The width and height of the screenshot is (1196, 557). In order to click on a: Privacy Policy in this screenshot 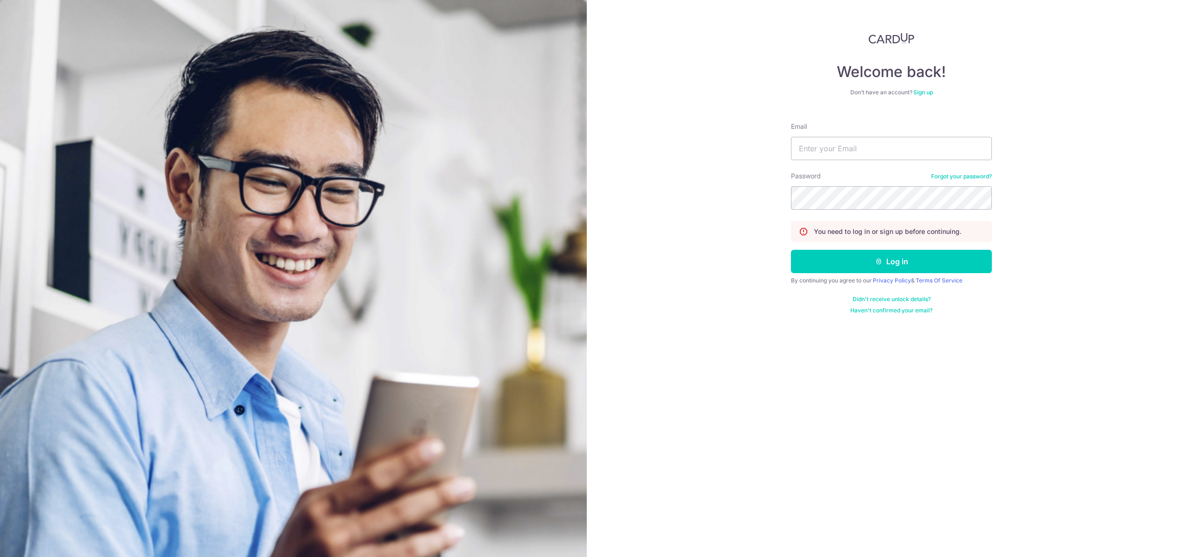, I will do `click(892, 280)`.